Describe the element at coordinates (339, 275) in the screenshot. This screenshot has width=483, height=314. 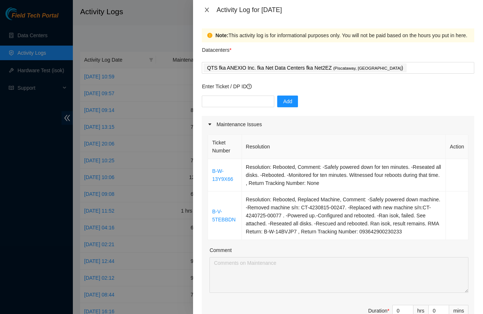
I see `textarea: Comment` at that location.